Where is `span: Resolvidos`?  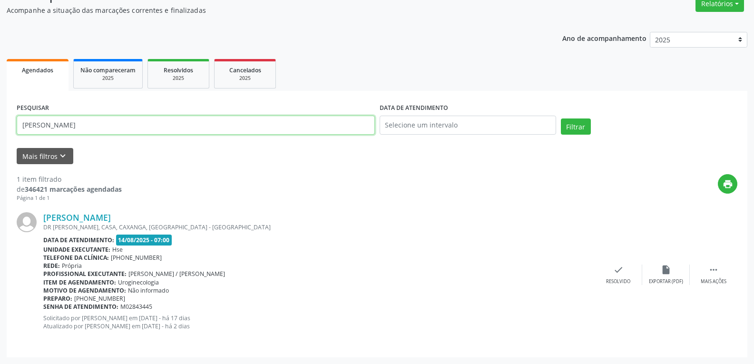 span: Resolvidos is located at coordinates (178, 70).